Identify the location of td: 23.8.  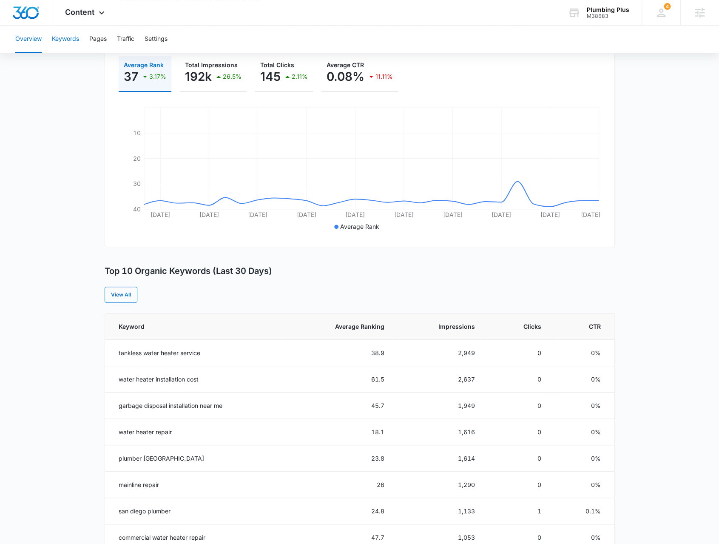
(341, 458).